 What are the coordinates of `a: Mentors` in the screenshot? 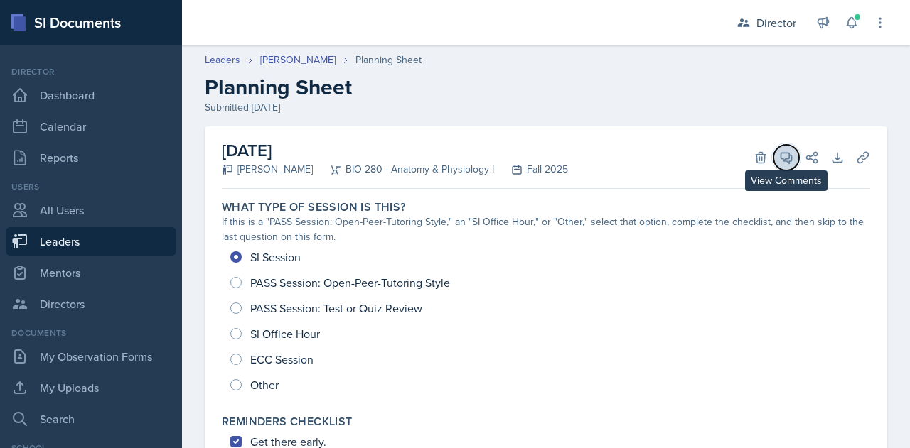 It's located at (91, 273).